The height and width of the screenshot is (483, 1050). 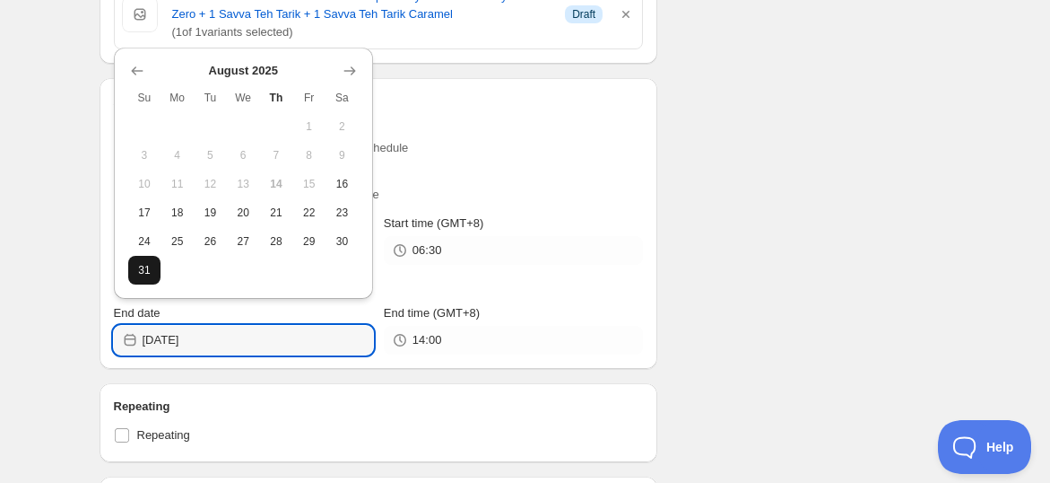 I want to click on span: 7, so click(x=276, y=155).